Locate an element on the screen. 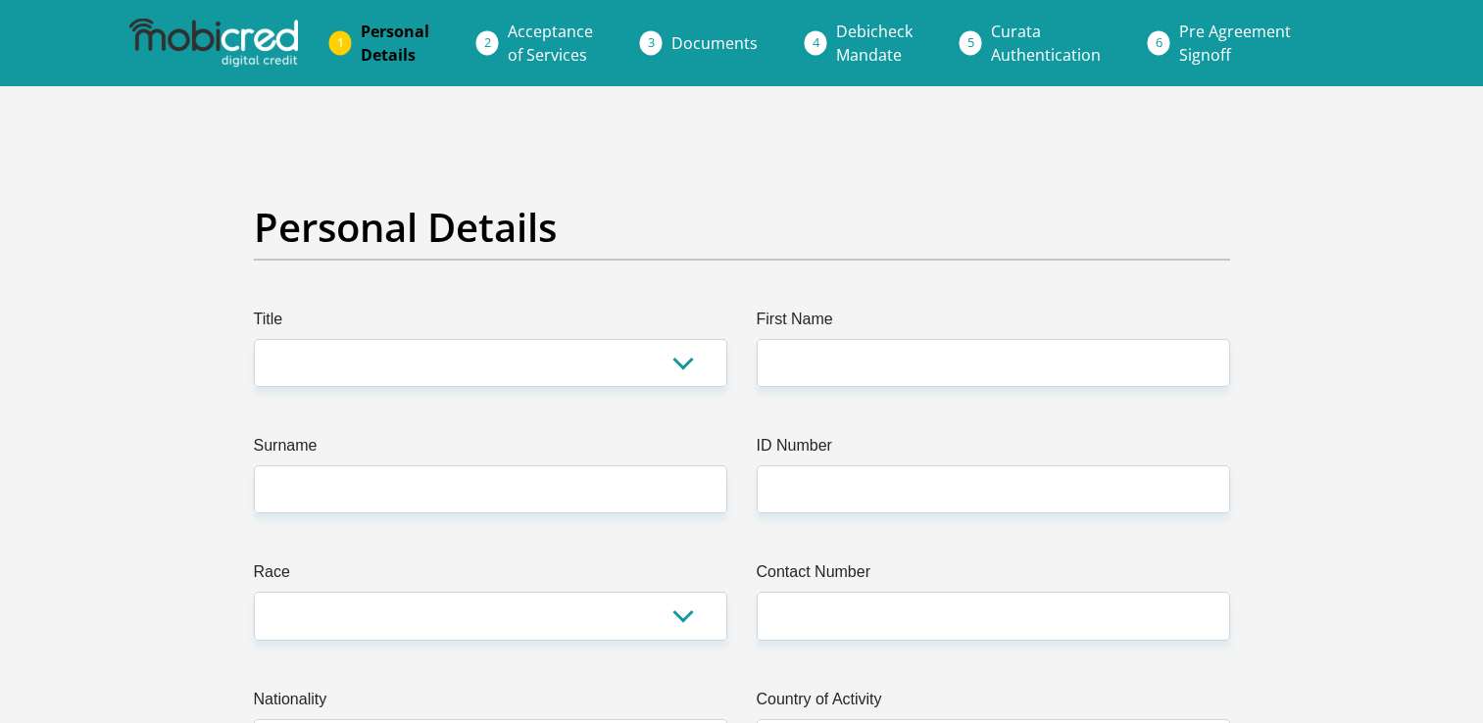  a: Documents is located at coordinates (715, 43).